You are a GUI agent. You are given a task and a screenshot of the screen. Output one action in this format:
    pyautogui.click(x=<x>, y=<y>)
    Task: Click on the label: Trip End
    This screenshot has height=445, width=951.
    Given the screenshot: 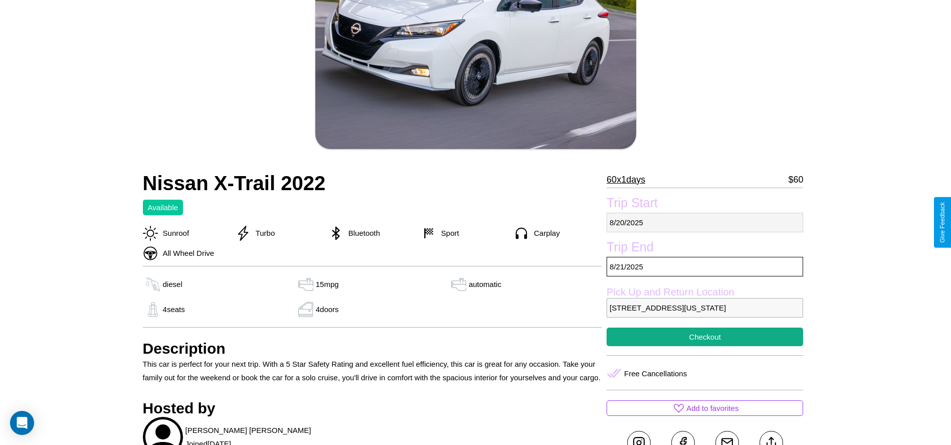 What is the action you would take?
    pyautogui.click(x=705, y=248)
    